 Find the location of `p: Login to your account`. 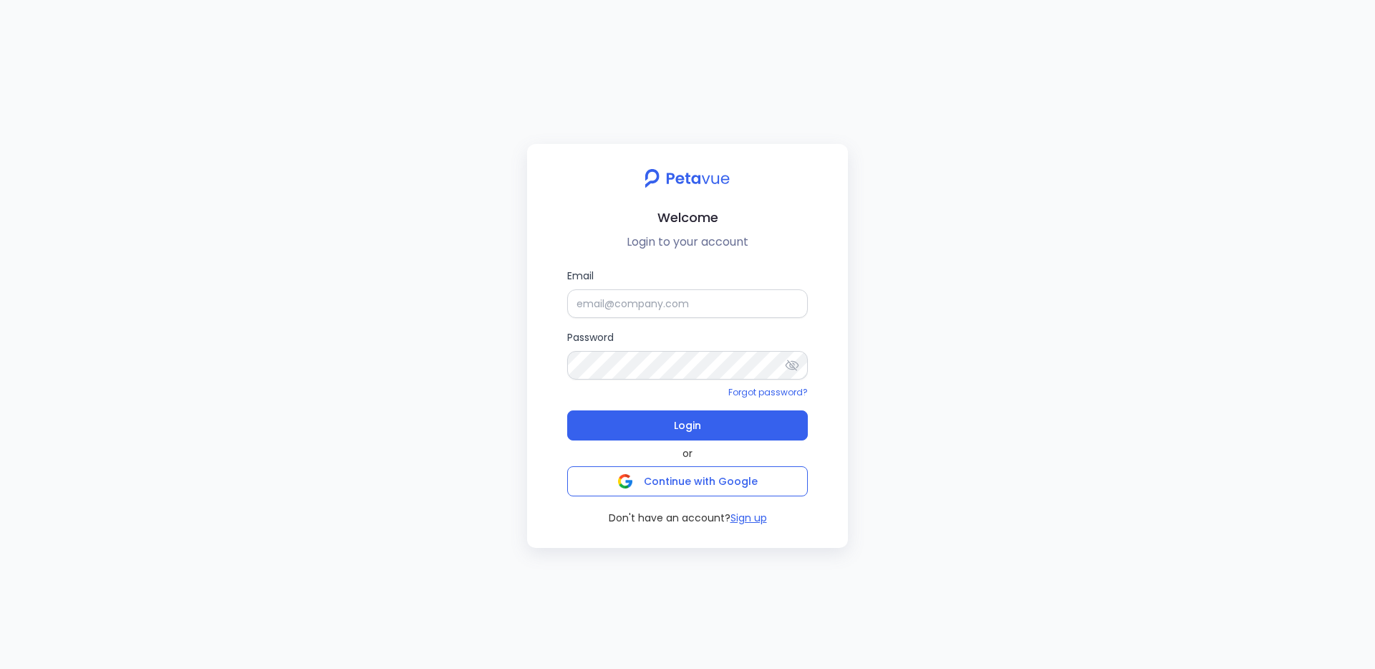

p: Login to your account is located at coordinates (688, 242).